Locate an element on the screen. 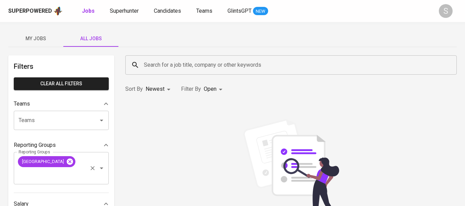 The image size is (465, 206). div: Teams is located at coordinates (61, 104).